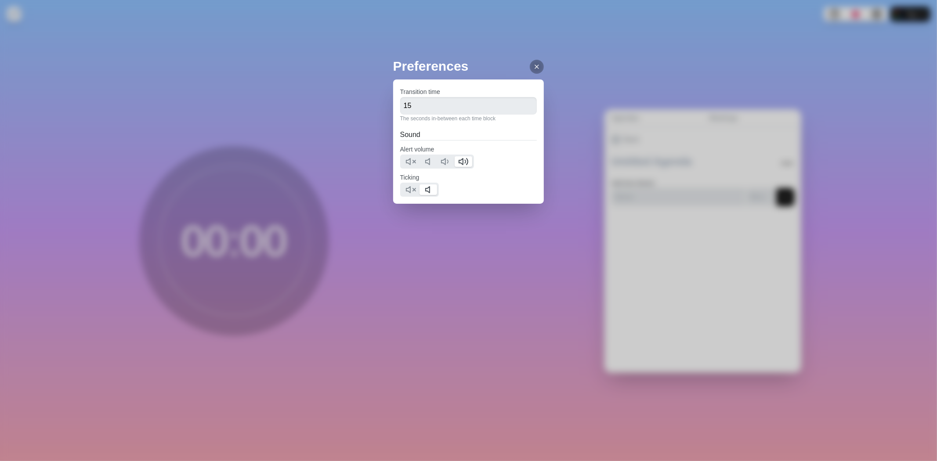 Image resolution: width=937 pixels, height=461 pixels. Describe the element at coordinates (469, 66) in the screenshot. I see `h2: Preferences` at that location.